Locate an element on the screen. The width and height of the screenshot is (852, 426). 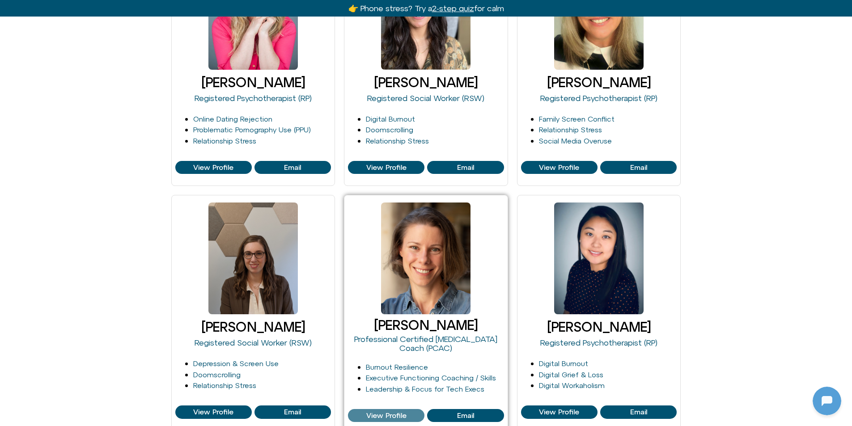
a: 👉 Phone stress? Try a2-step quizfor calm is located at coordinates (426, 8).